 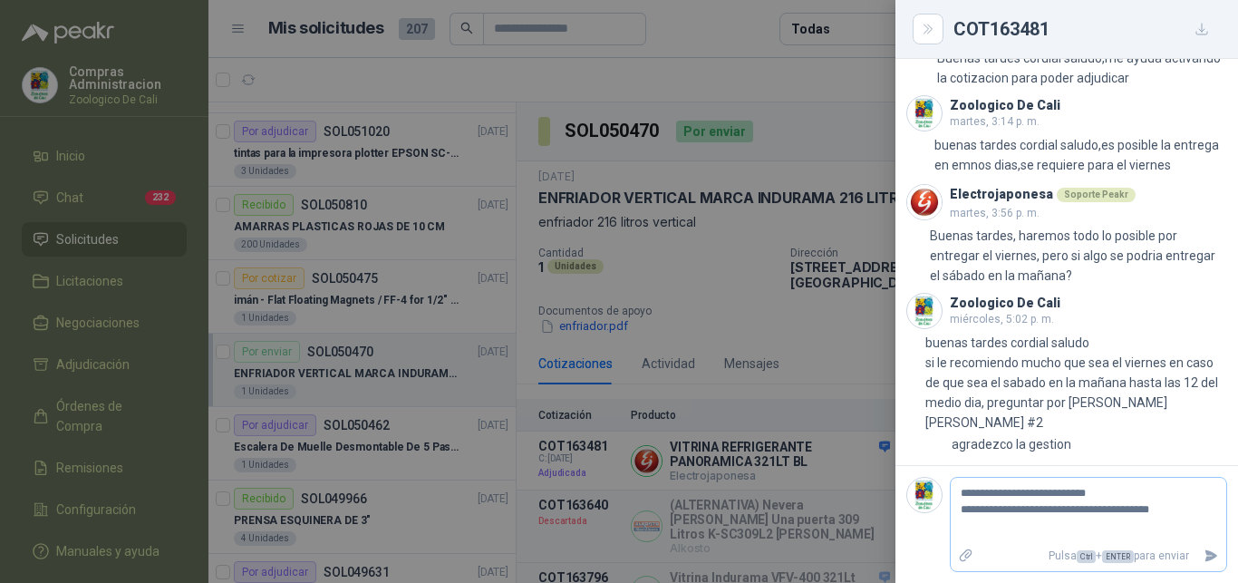 I want to click on span: ENTER, so click(x=1118, y=557).